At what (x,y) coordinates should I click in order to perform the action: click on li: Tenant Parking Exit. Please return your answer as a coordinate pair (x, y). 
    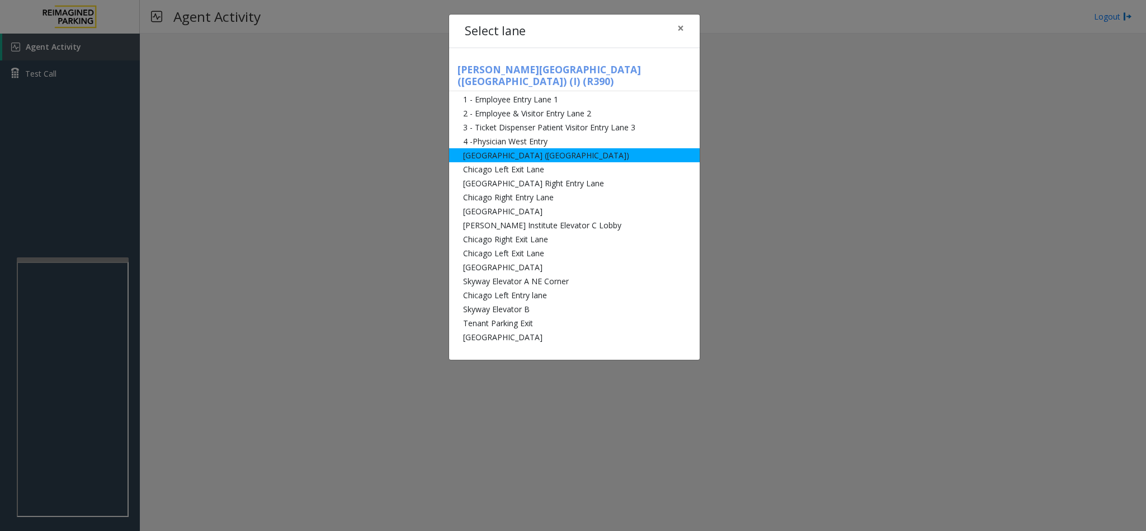
    Looking at the image, I should click on (574, 323).